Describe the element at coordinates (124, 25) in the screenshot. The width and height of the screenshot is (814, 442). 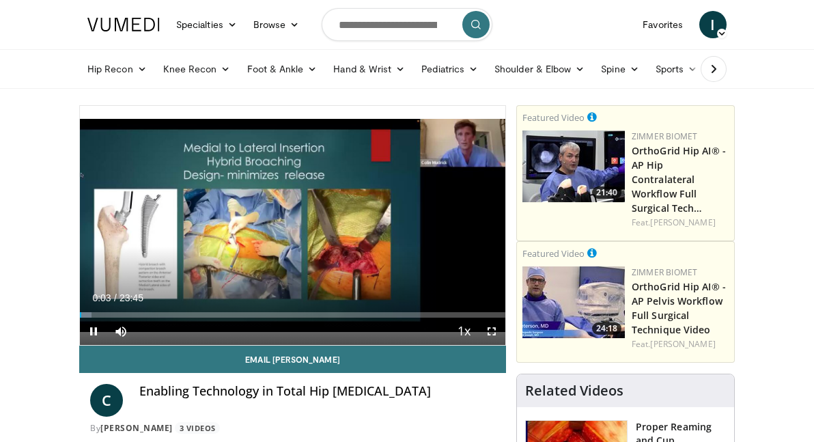
I see `img: VuMedi Logo` at that location.